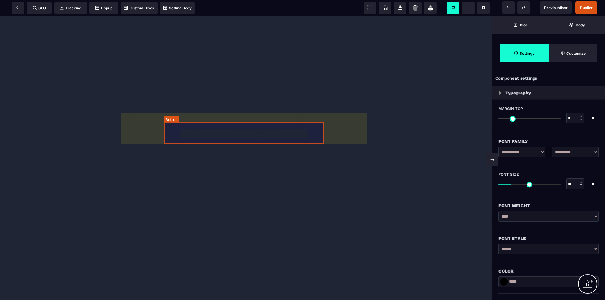 This screenshot has height=300, width=605. What do you see at coordinates (577, 25) in the screenshot?
I see `span: Open Layer Manager` at bounding box center [577, 25].